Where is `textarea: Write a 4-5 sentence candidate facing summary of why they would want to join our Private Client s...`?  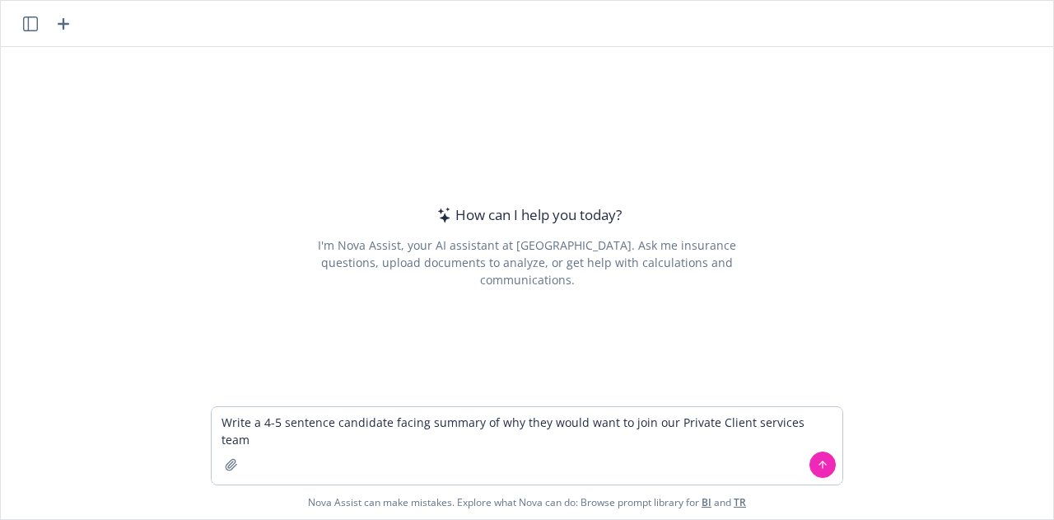 textarea: Write a 4-5 sentence candidate facing summary of why they would want to join our Private Client s... is located at coordinates (527, 446).